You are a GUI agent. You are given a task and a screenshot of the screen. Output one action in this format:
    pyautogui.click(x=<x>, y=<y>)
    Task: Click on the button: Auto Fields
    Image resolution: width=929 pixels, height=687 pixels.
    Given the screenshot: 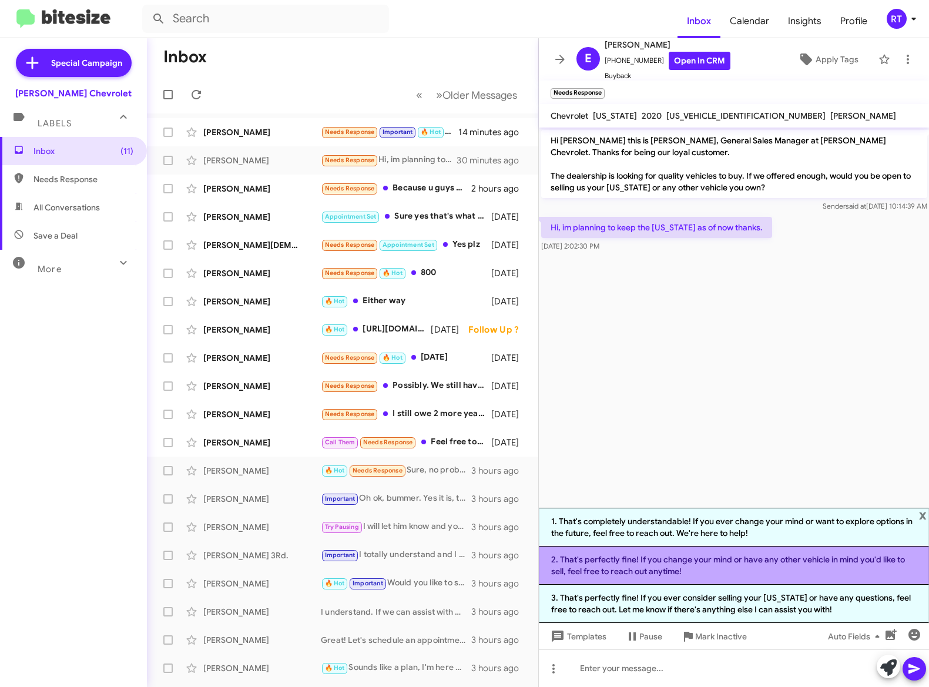 What is the action you would take?
    pyautogui.click(x=856, y=636)
    